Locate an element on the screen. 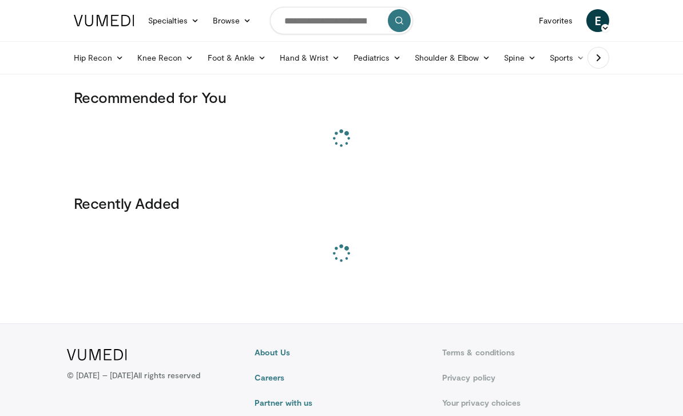 Image resolution: width=683 pixels, height=416 pixels. a: Your privacy choices is located at coordinates (529, 403).